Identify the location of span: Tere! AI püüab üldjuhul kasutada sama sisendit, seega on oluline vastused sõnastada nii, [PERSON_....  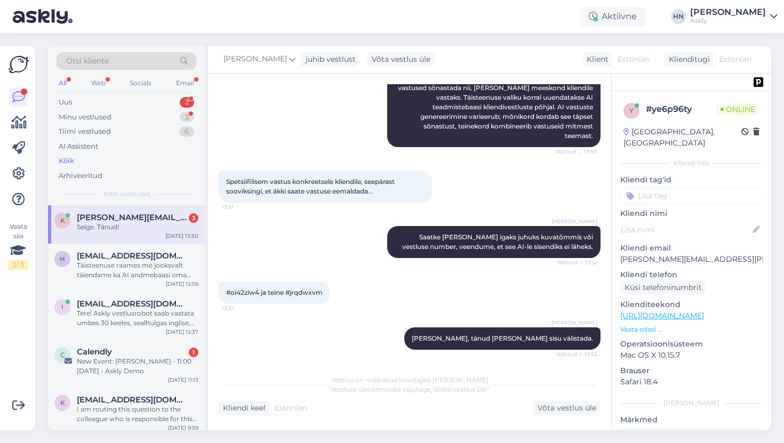
(496, 97).